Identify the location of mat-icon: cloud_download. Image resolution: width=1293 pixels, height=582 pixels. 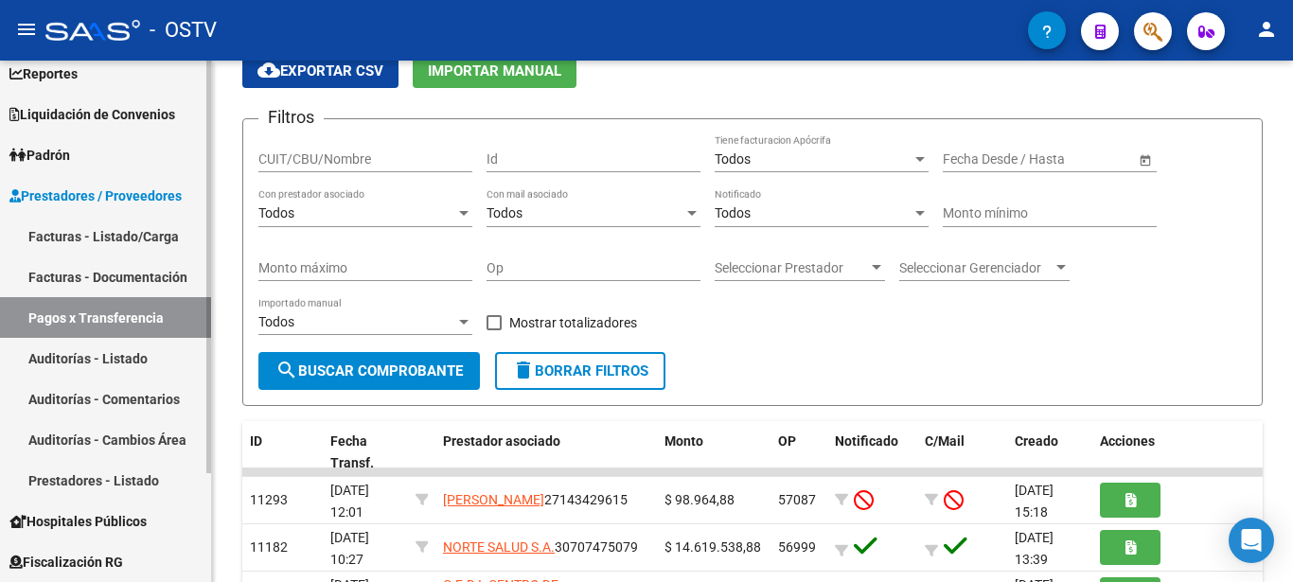
(269, 70).